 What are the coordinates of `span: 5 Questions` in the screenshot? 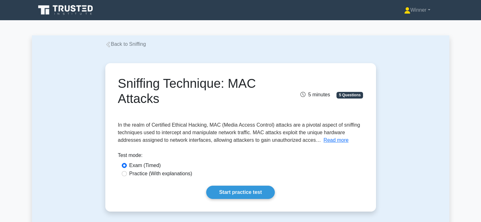 It's located at (350, 95).